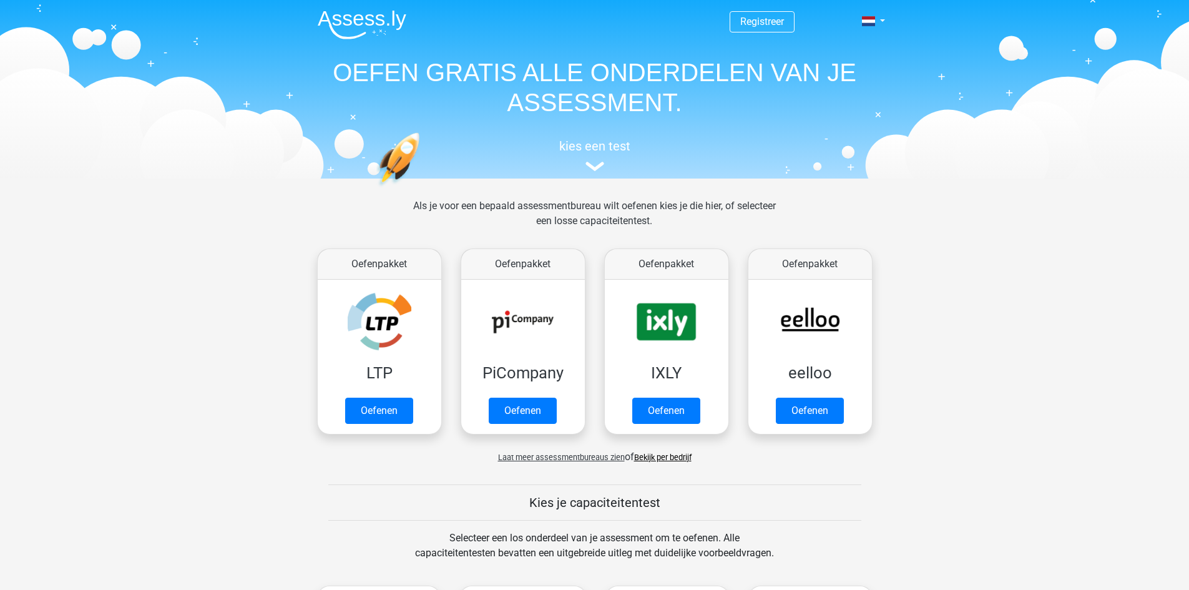 This screenshot has width=1189, height=590. What do you see at coordinates (762, 21) in the screenshot?
I see `a: Registreer` at bounding box center [762, 21].